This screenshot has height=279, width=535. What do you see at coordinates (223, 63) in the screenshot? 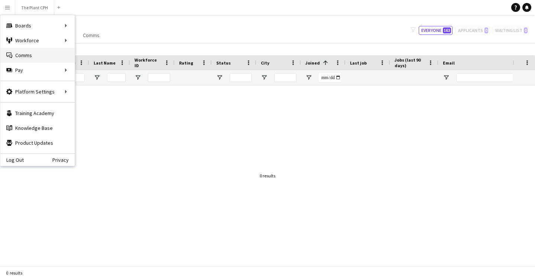
I see `span: Status` at bounding box center [223, 63].